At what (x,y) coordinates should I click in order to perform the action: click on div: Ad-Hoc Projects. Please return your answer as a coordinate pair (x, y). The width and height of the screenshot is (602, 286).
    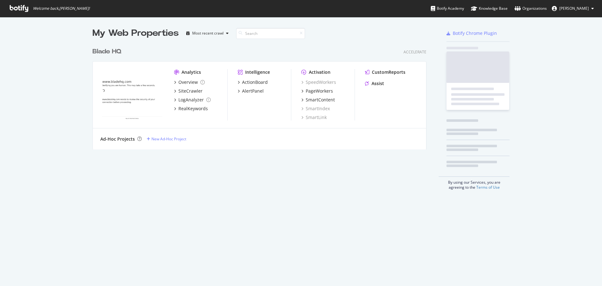
    Looking at the image, I should click on (118, 139).